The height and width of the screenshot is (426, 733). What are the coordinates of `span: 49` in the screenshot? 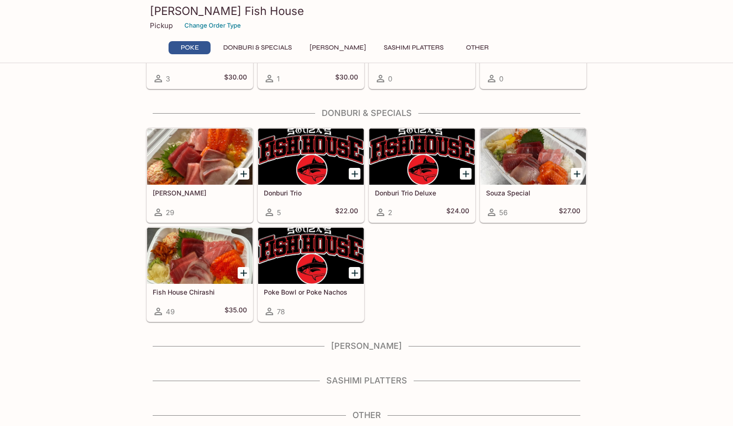 It's located at (170, 311).